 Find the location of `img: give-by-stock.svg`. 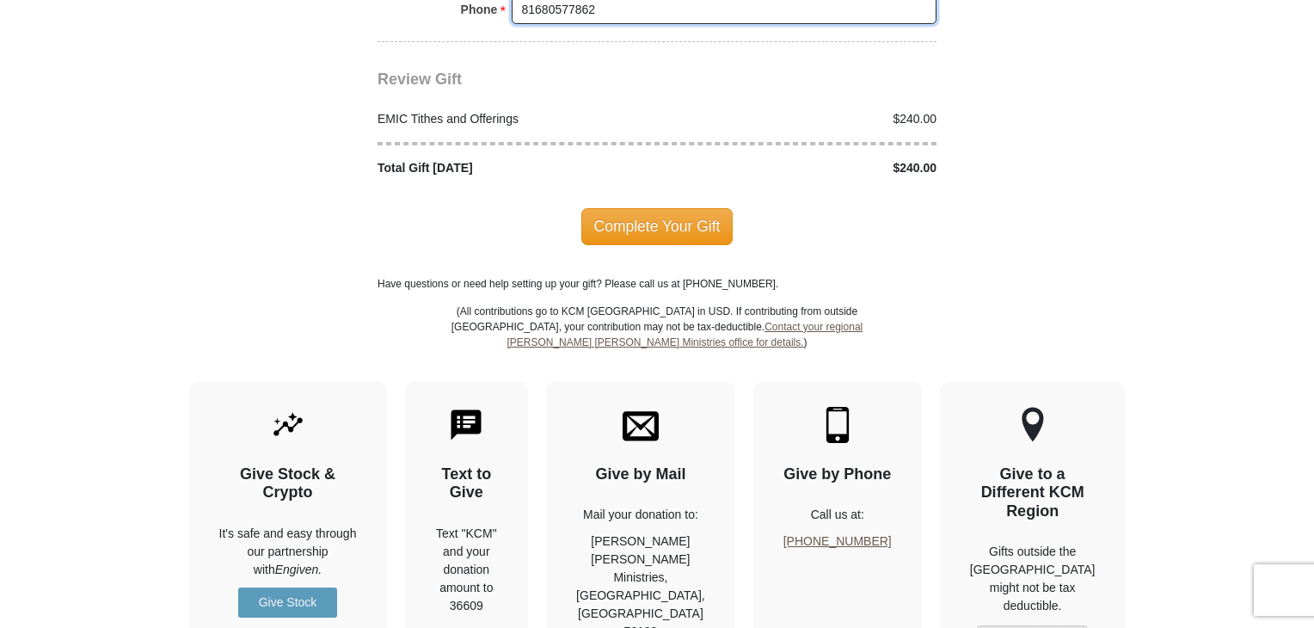

img: give-by-stock.svg is located at coordinates (288, 425).